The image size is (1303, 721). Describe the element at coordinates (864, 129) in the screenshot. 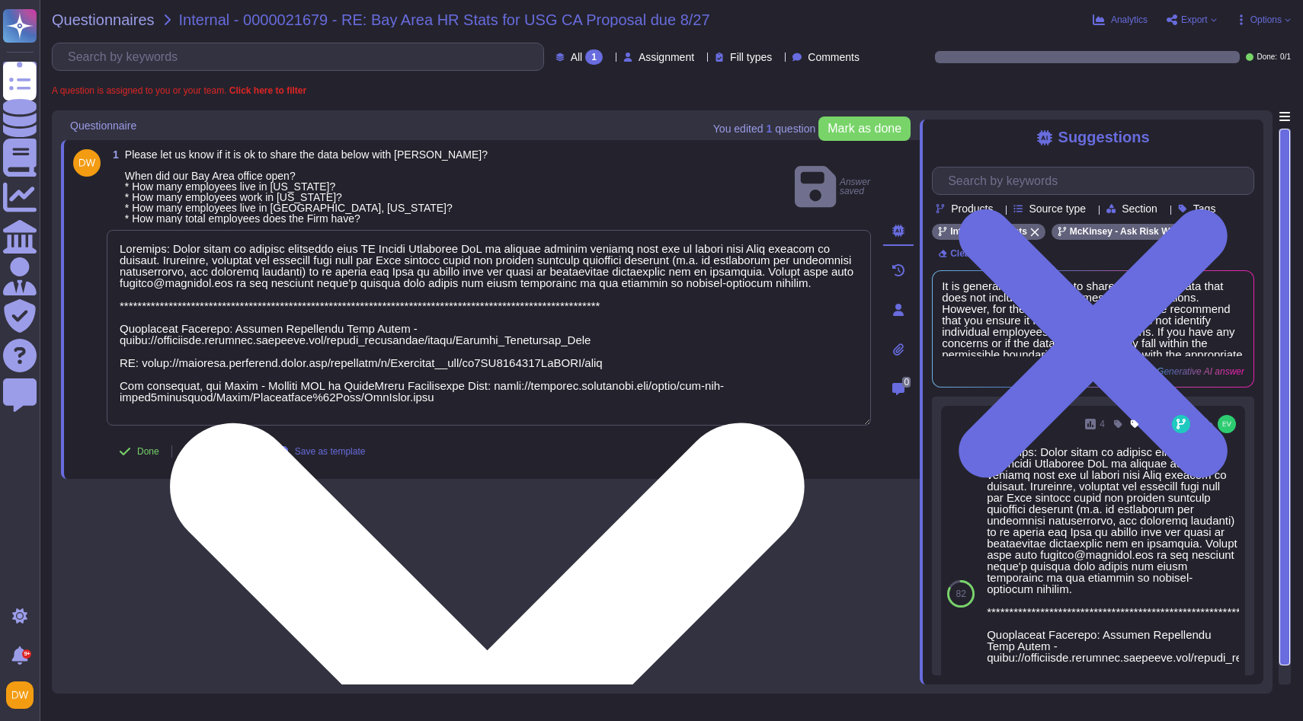

I see `span: Mark as done` at that location.